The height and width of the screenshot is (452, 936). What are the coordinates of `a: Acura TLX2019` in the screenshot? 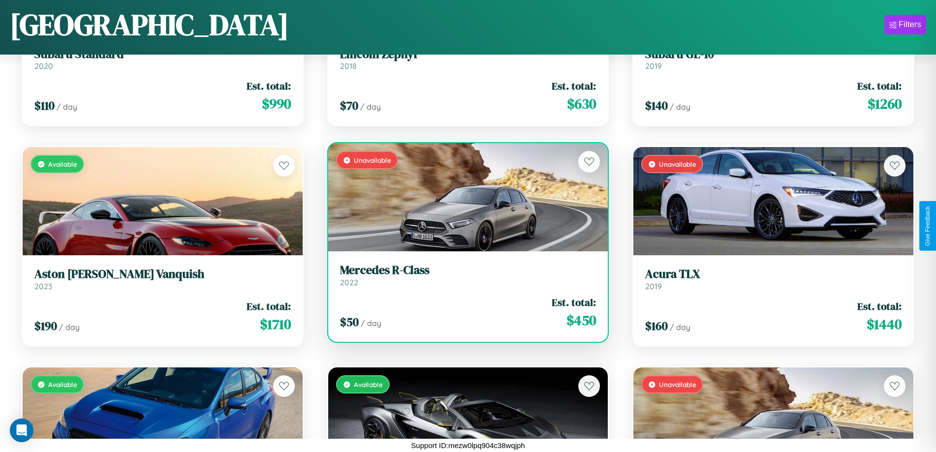 It's located at (774, 279).